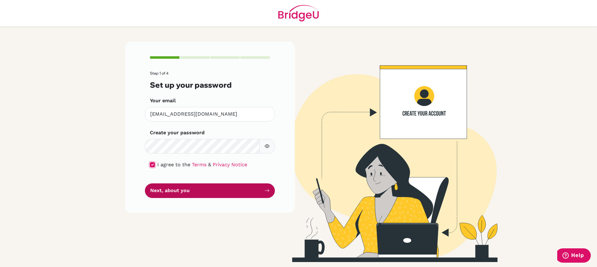 This screenshot has width=597, height=267. What do you see at coordinates (20, 7) in the screenshot?
I see `span: Help` at bounding box center [20, 7].